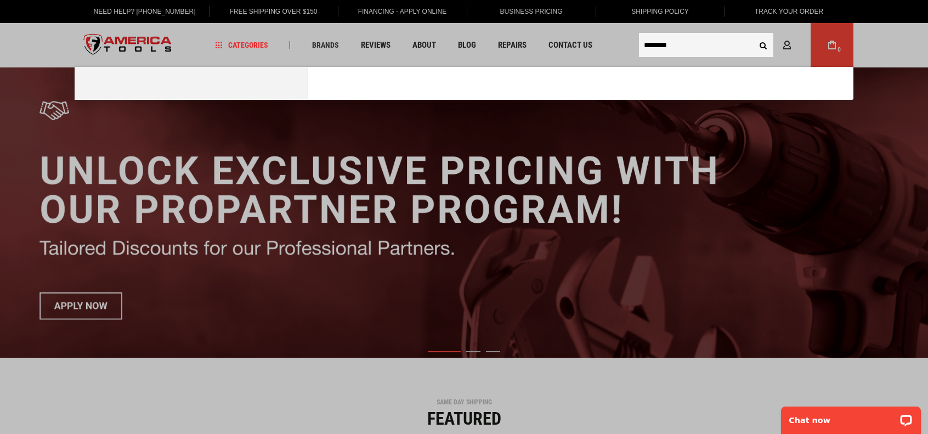 The width and height of the screenshot is (928, 434). Describe the element at coordinates (70, 21) in the screenshot. I see `p: Chat now` at that location.